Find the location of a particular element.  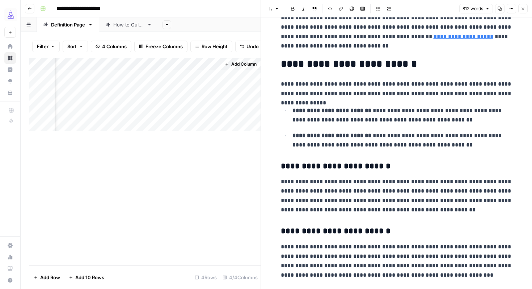

button: Help + Support is located at coordinates (10, 280).